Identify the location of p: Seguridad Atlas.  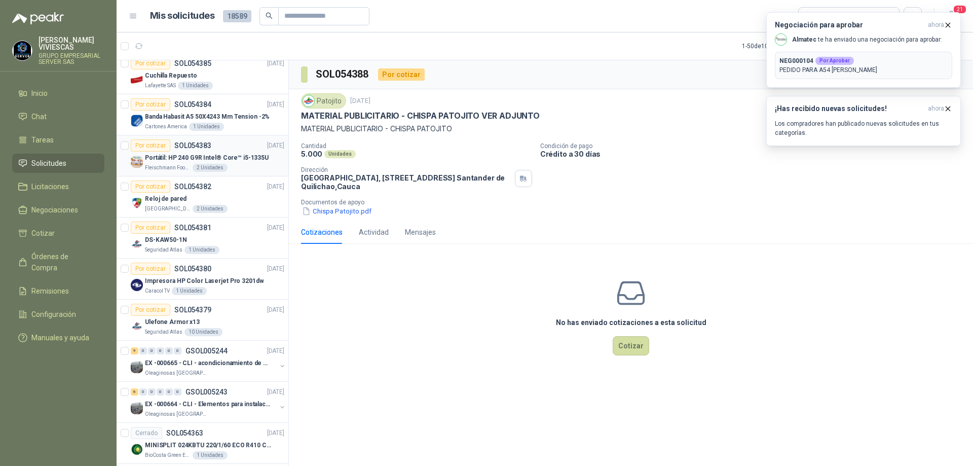
(164, 250).